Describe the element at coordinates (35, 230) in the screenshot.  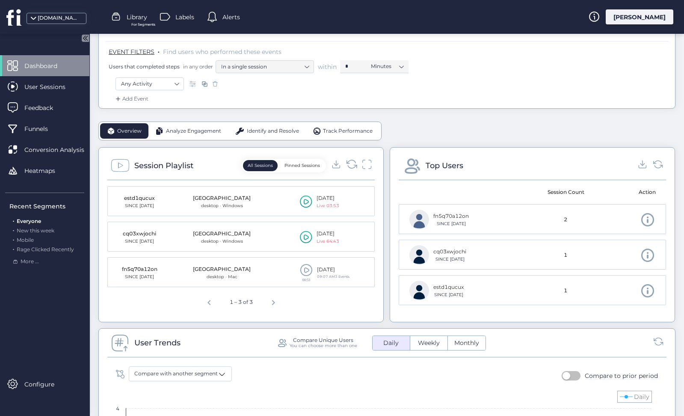
I see `span: New this week` at that location.